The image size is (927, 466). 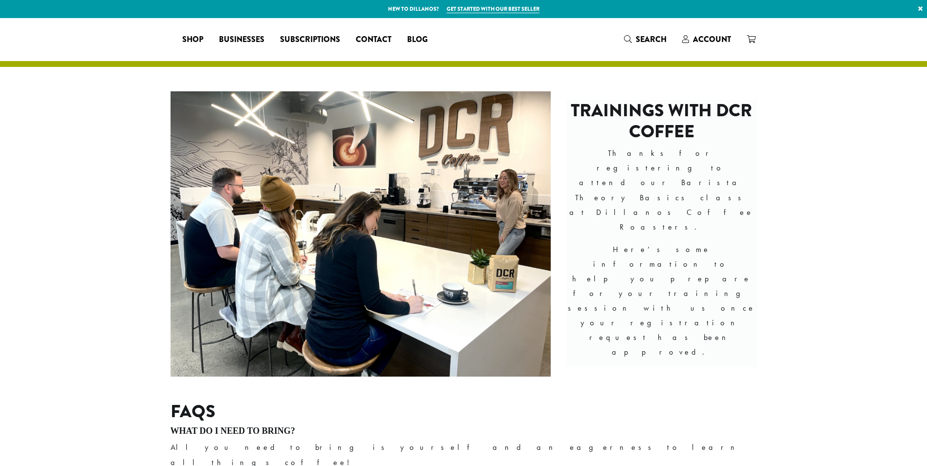 I want to click on img: Trainings at Dillanos Coffee Roasters, so click(x=361, y=234).